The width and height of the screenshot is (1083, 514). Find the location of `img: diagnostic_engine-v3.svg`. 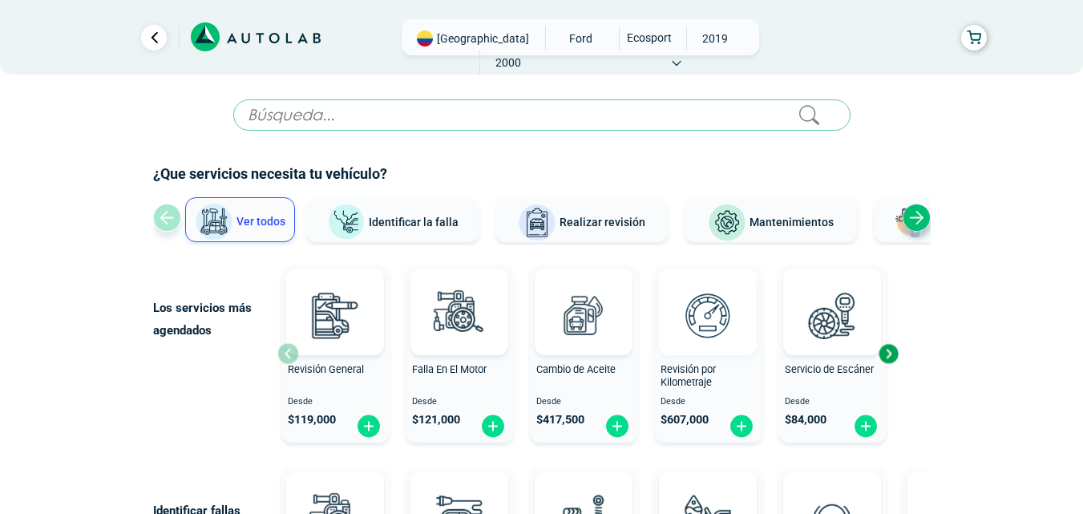

img: diagnostic_engine-v3.svg is located at coordinates (459, 315).